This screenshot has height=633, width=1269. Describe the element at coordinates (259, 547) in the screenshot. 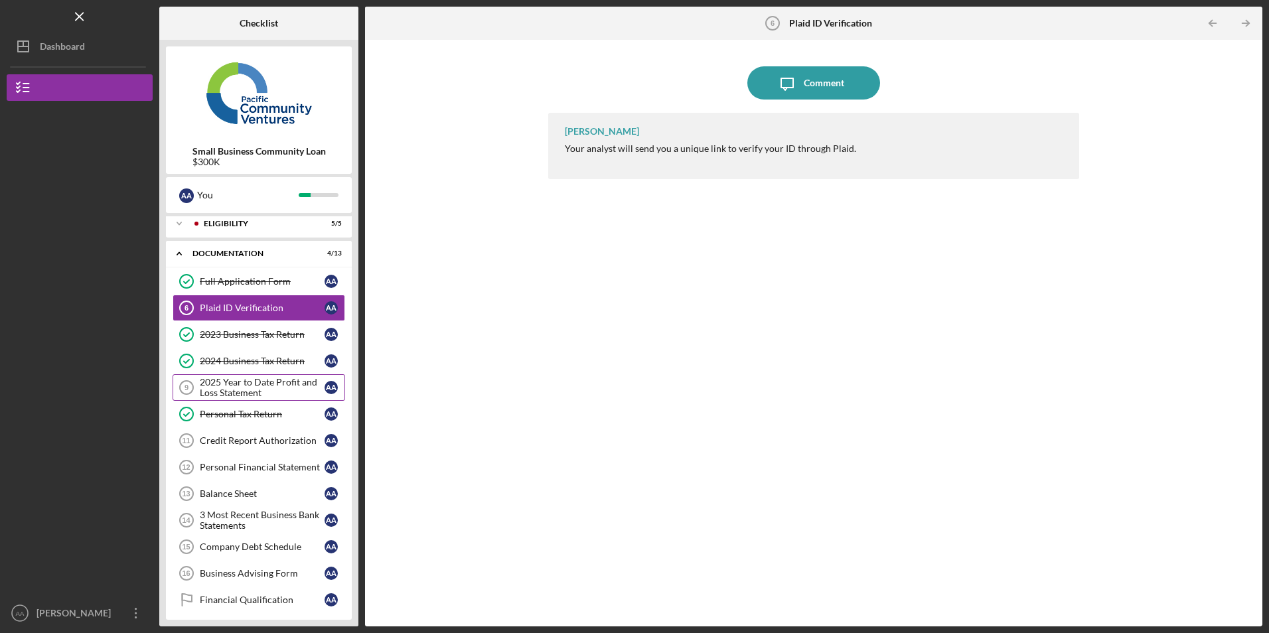

I see `a: 15Company Debt ScheduleAA` at that location.